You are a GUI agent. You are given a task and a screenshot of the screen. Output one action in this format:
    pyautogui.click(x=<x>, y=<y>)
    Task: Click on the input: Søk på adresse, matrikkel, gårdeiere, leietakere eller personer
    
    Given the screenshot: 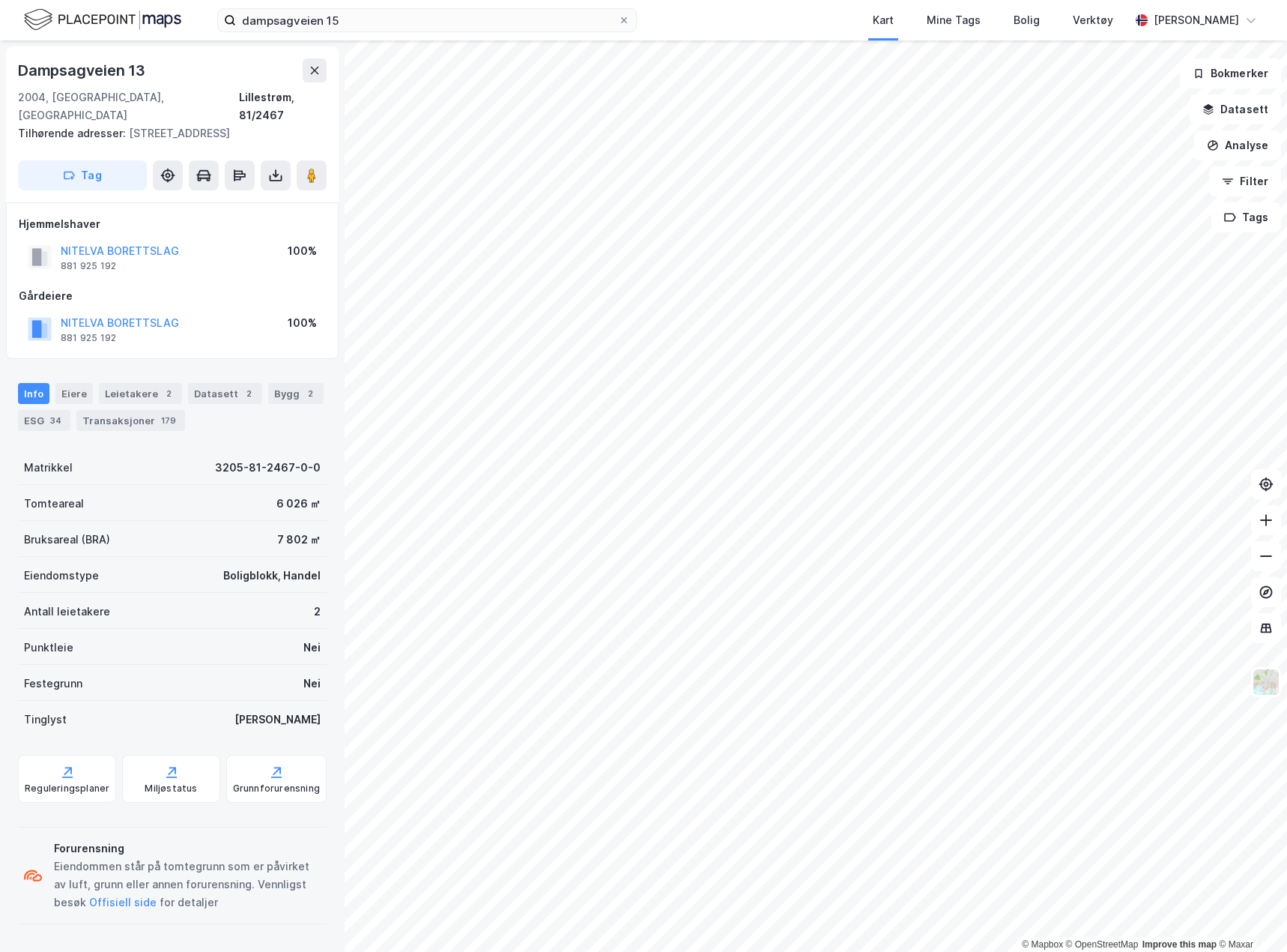 What is the action you would take?
    pyautogui.click(x=427, y=20)
    